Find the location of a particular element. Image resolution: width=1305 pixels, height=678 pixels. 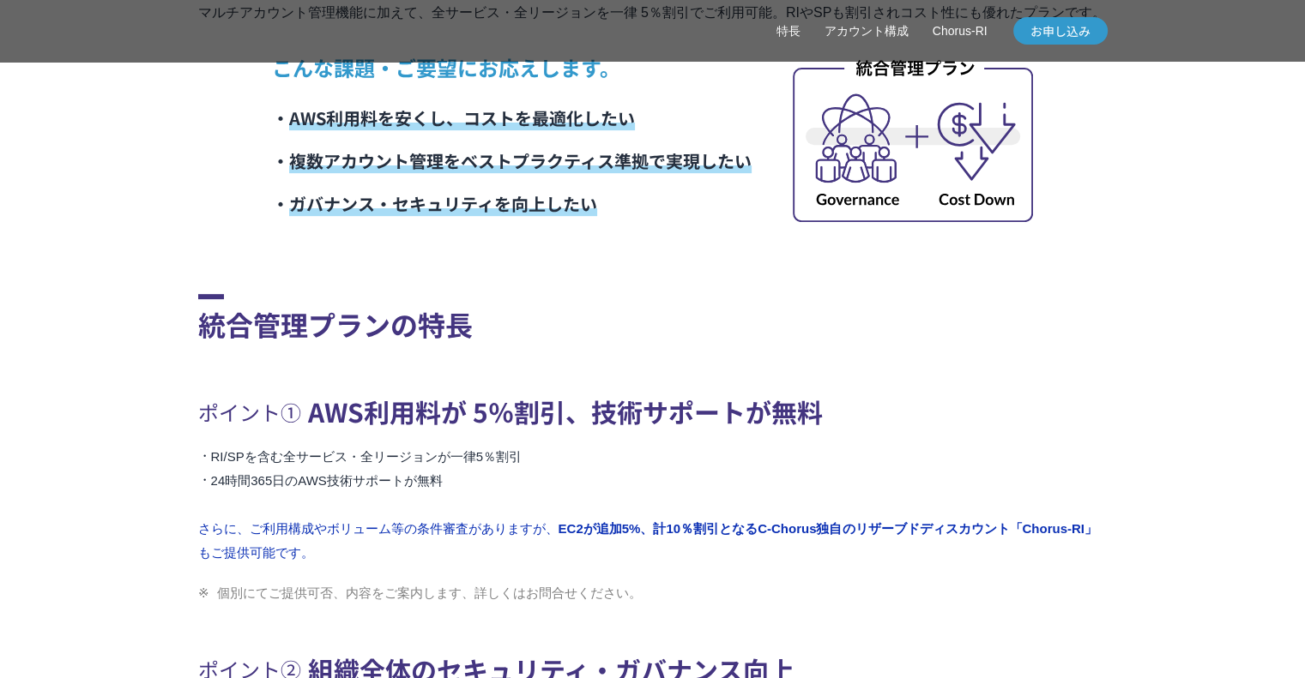

span: 複数アカウント管理をベストプラクティス準拠で実現したい is located at coordinates (520, 160).